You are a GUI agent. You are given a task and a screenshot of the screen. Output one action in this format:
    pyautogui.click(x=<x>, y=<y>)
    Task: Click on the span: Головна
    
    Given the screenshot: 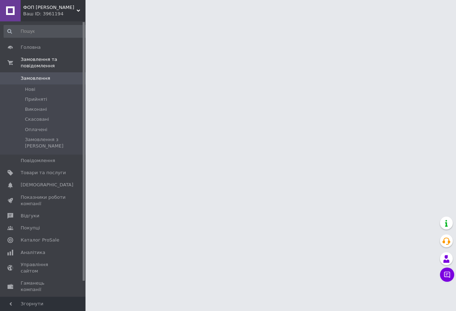 What is the action you would take?
    pyautogui.click(x=31, y=47)
    